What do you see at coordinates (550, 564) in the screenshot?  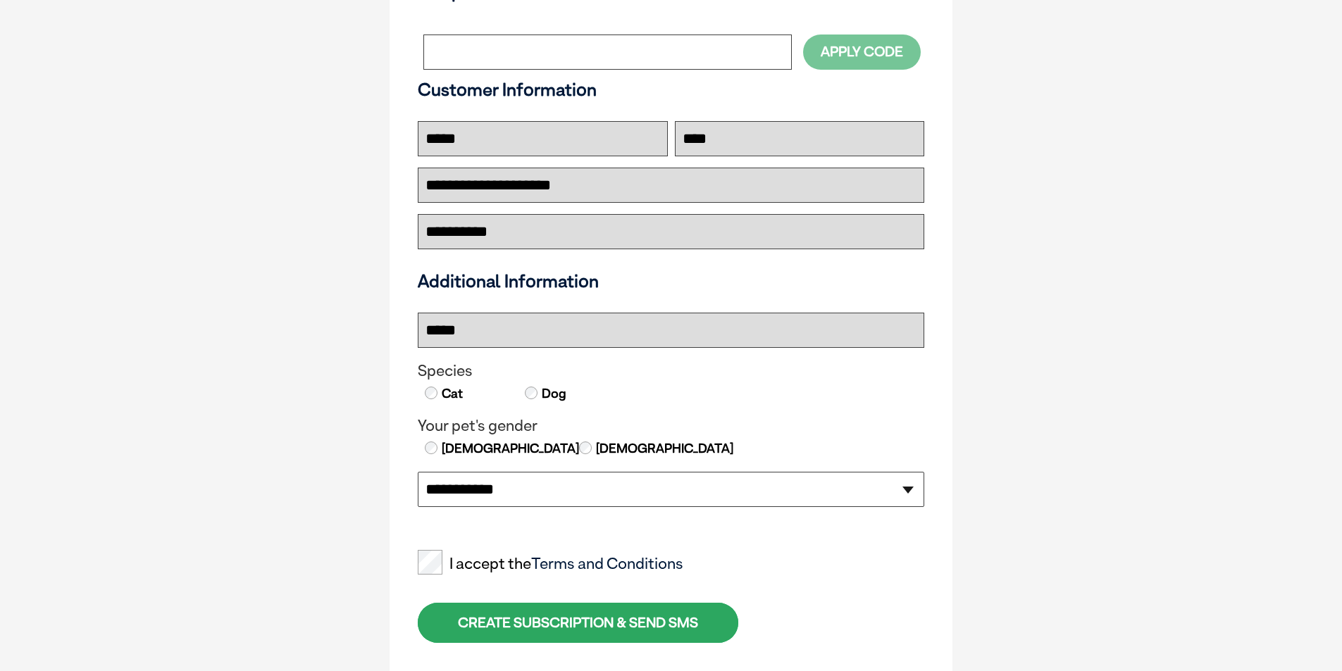 I see `label: I accept the` at bounding box center [550, 564].